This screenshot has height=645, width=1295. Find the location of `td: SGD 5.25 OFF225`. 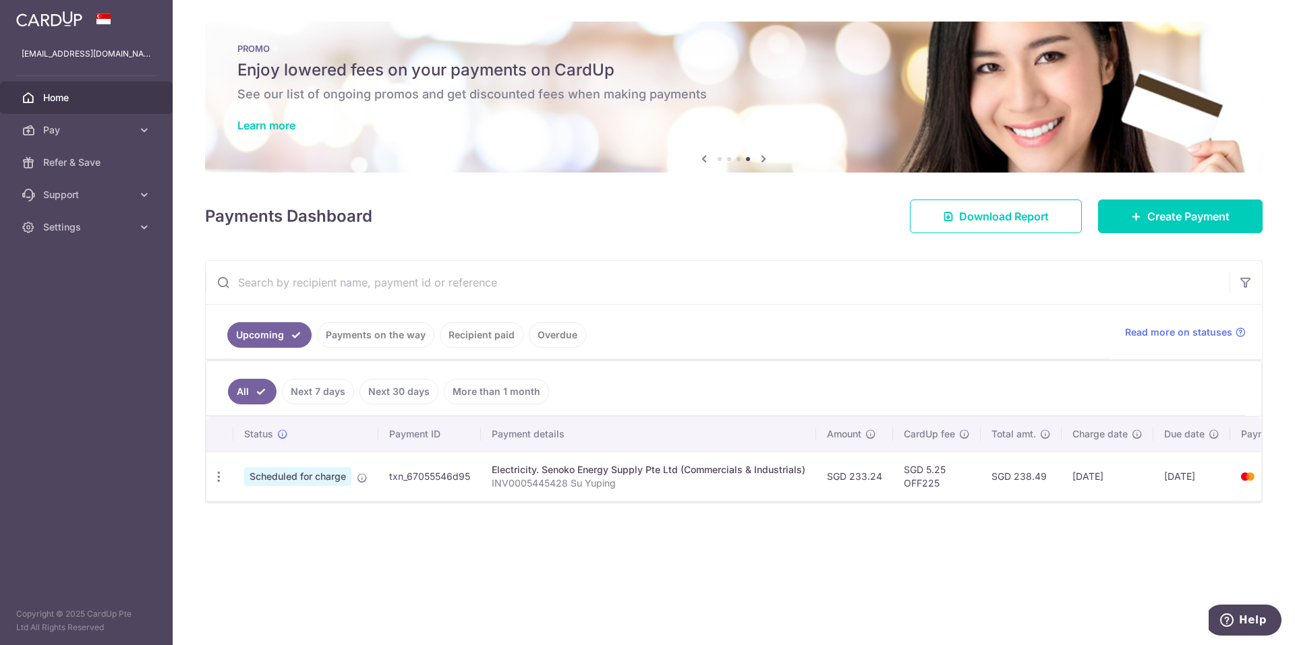

td: SGD 5.25 OFF225 is located at coordinates (937, 476).